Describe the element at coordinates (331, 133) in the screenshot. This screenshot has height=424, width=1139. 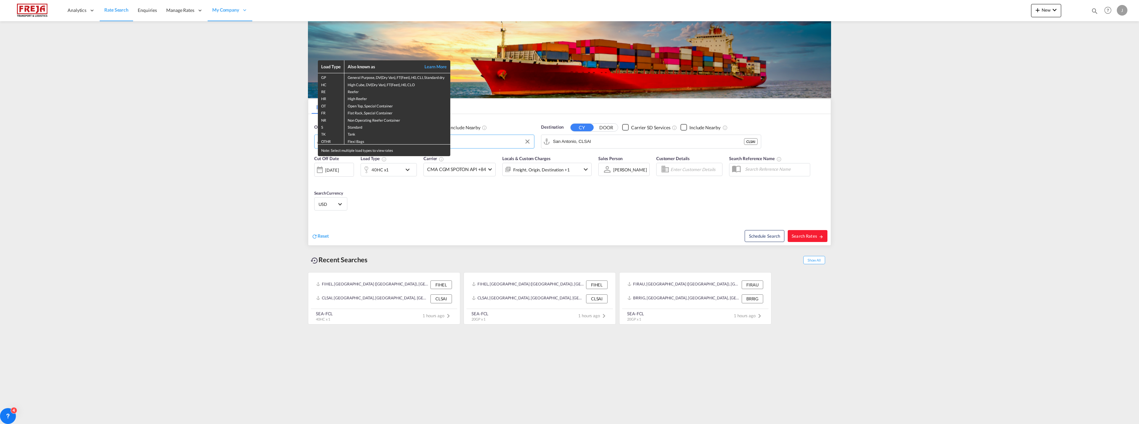
I see `td: TK` at that location.